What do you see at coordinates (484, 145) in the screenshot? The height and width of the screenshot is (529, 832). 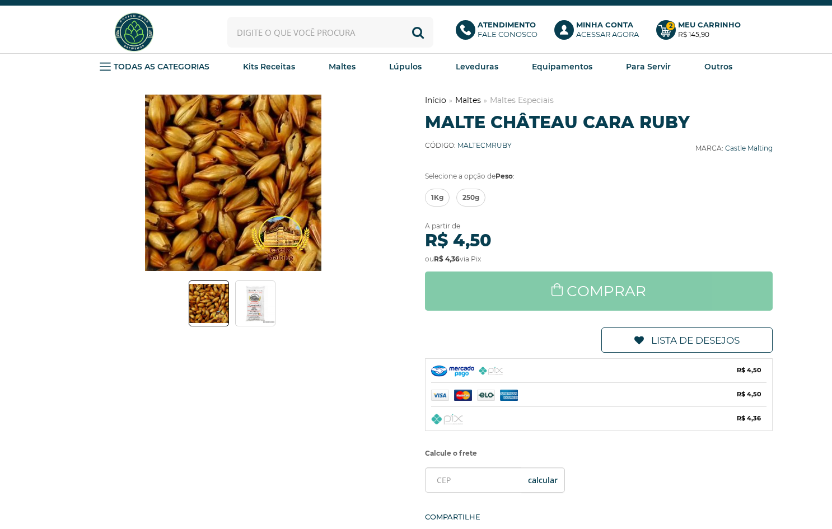 I see `span: MALTECMRUBY` at bounding box center [484, 145].